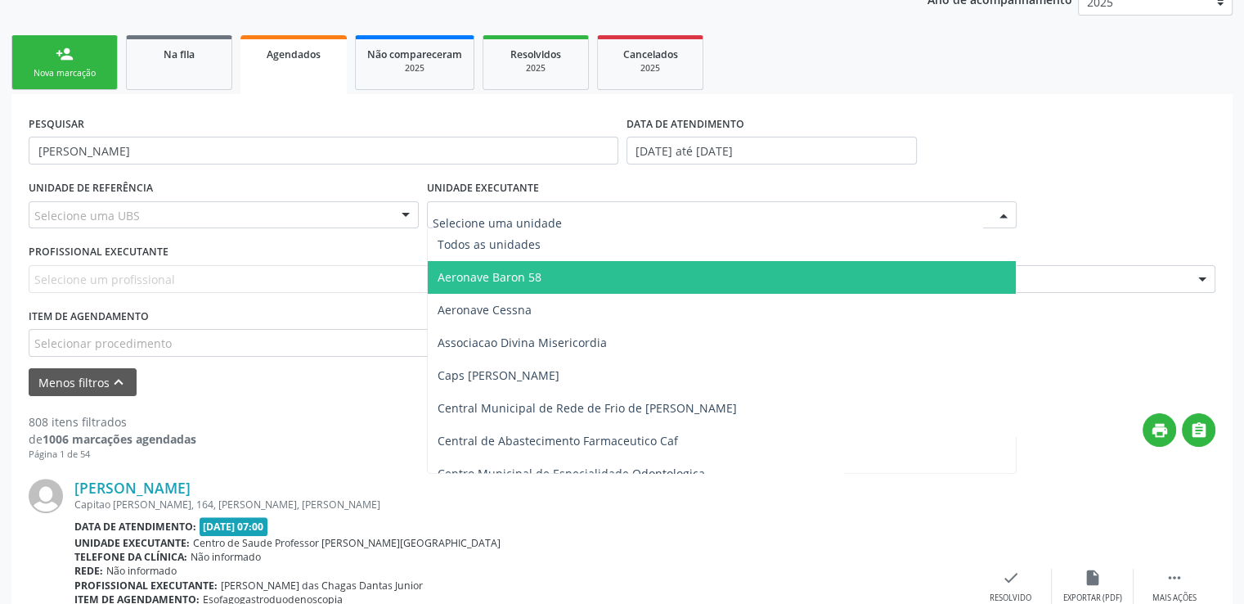 This screenshot has height=604, width=1244. What do you see at coordinates (83, 382) in the screenshot?
I see `button: Menos filtroskeyboard_arrow_up` at bounding box center [83, 382].